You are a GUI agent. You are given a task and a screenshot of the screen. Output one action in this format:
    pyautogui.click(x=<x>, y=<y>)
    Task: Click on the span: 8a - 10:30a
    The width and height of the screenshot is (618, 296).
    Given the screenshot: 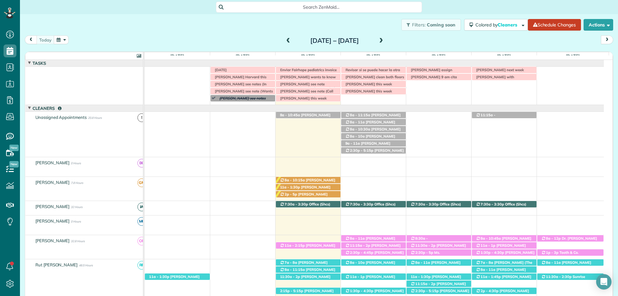 What is the action you would take?
    pyautogui.click(x=360, y=129)
    